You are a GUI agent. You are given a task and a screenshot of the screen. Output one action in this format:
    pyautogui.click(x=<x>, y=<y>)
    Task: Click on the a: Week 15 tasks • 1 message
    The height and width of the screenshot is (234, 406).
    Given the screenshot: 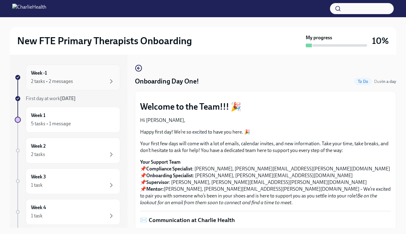 What is the action you would take?
    pyautogui.click(x=67, y=120)
    